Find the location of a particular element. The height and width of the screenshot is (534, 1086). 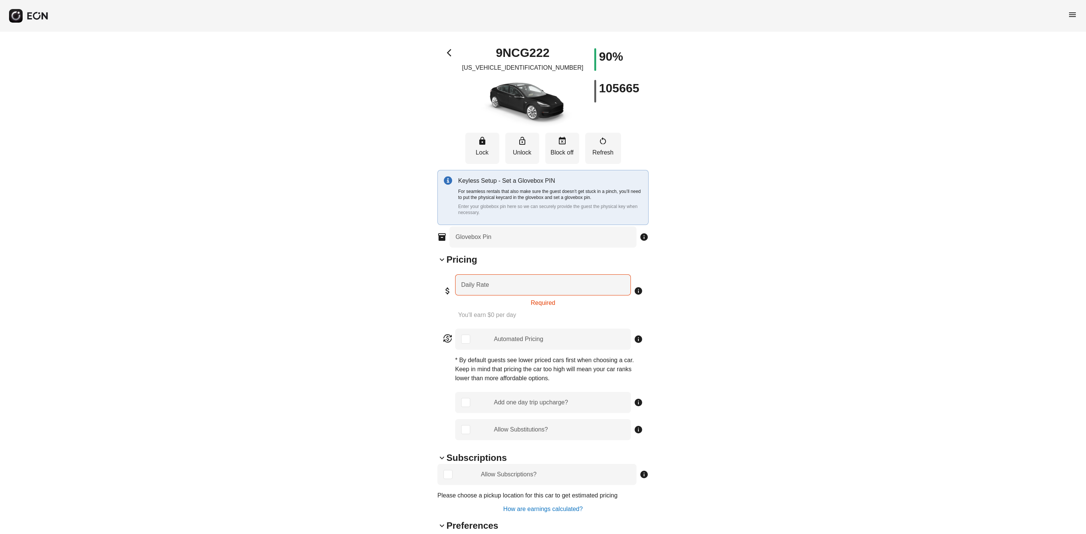

p: Please choose a pickup location for this car to get estimated pricing is located at coordinates (527, 496).